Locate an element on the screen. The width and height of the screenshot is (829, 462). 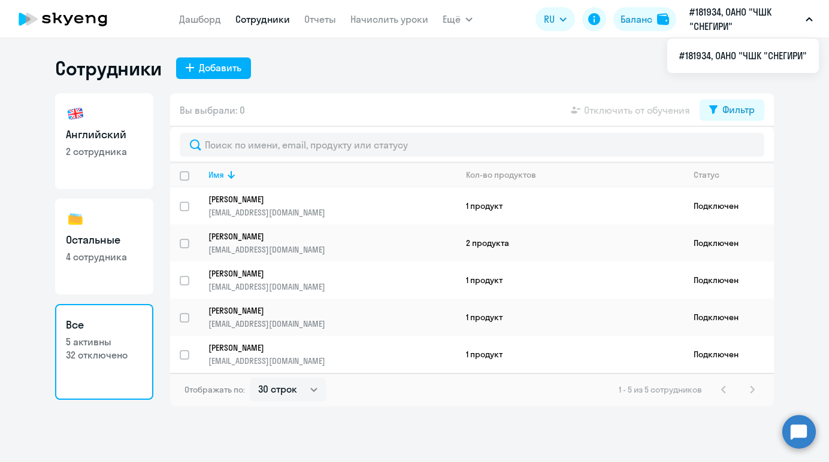
p: 2 сотрудника is located at coordinates (104, 151).